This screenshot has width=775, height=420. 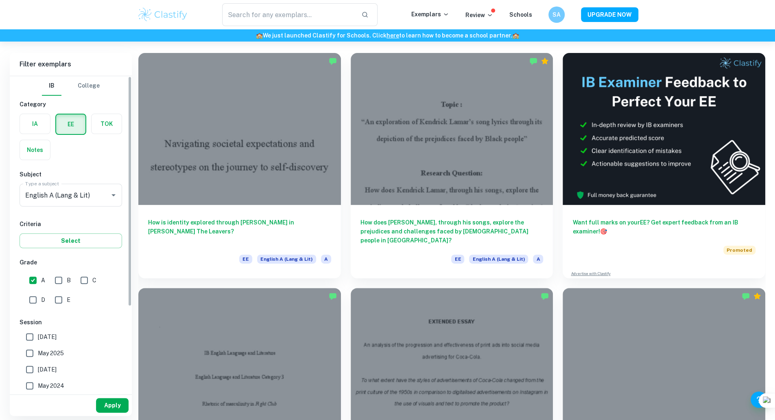 I want to click on h6: Want full marks on your EE ? Get expert feedback from an IB examiner!, so click(x=664, y=227).